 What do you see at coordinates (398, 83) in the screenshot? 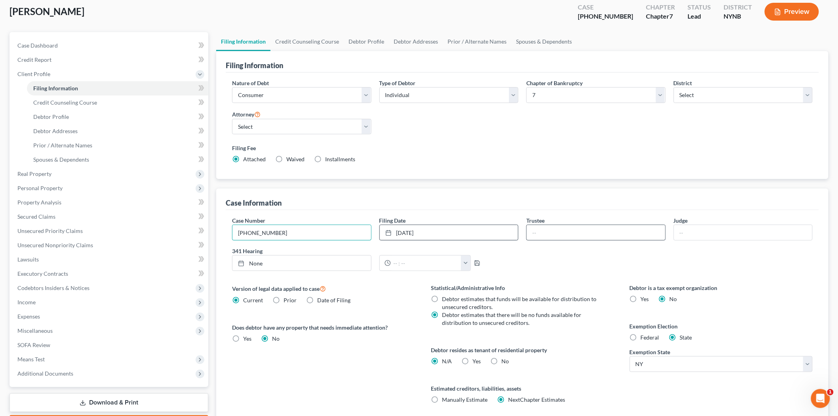
I see `label: Type of Debtor` at bounding box center [398, 83].